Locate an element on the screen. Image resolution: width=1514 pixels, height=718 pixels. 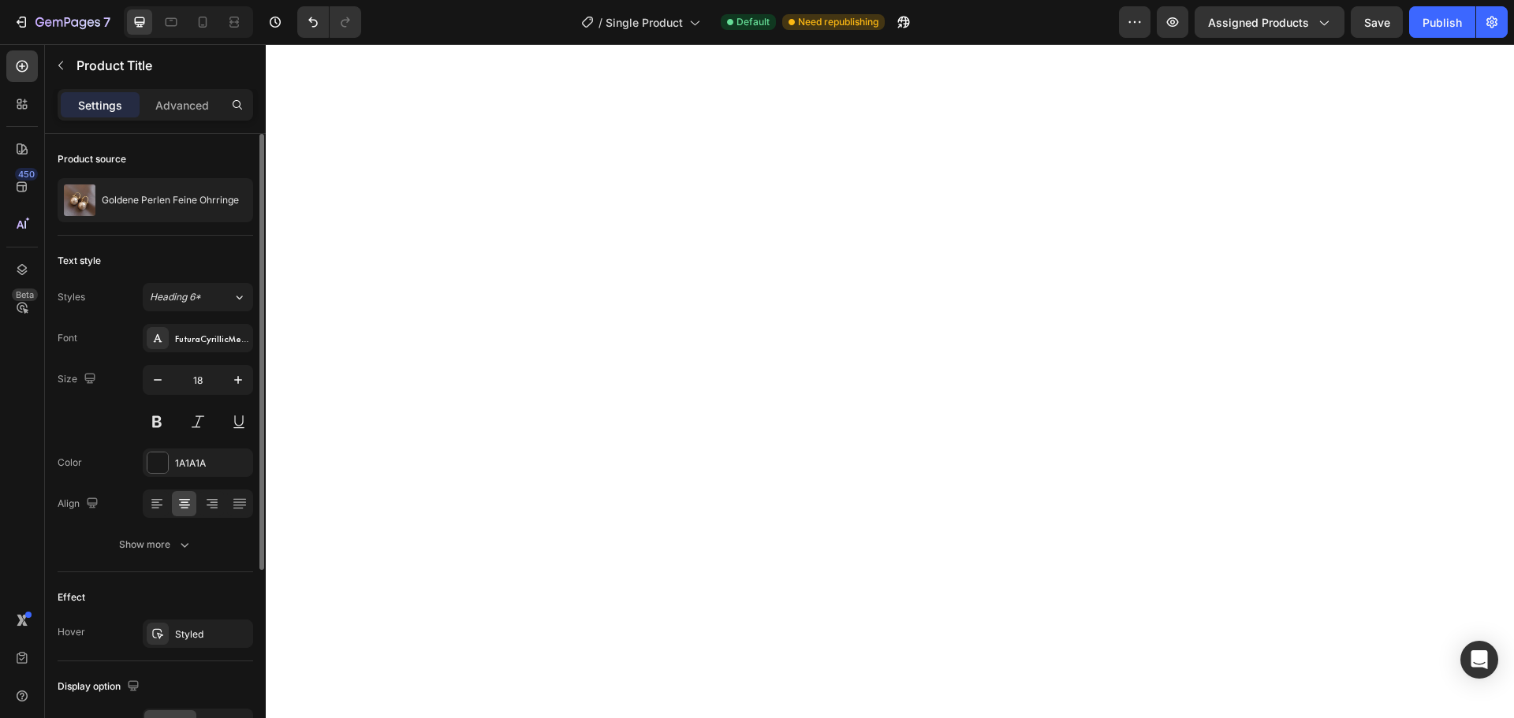
div: Text style is located at coordinates (79, 261).